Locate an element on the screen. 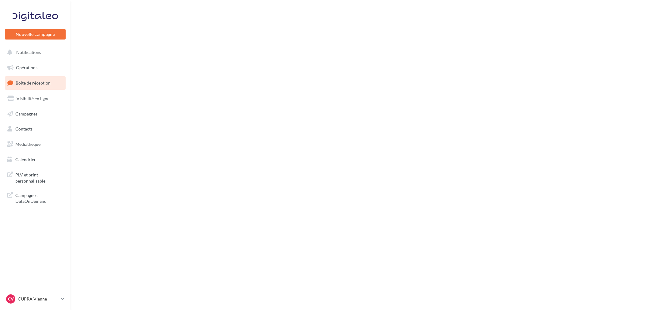  button: Nouvelle campagne is located at coordinates (35, 34).